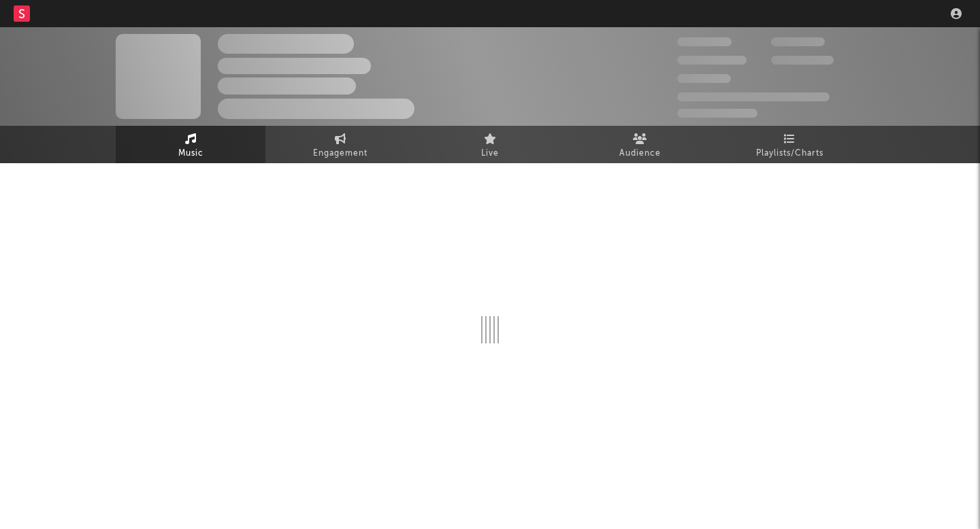 The height and width of the screenshot is (529, 980). Describe the element at coordinates (490, 154) in the screenshot. I see `span: Live` at that location.